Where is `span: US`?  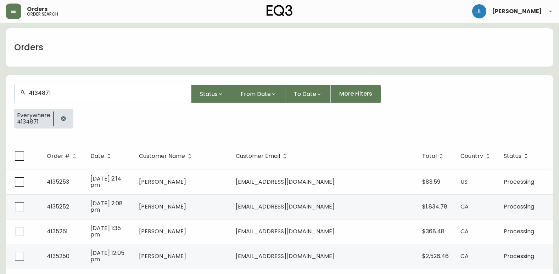
span: US is located at coordinates (464, 182).